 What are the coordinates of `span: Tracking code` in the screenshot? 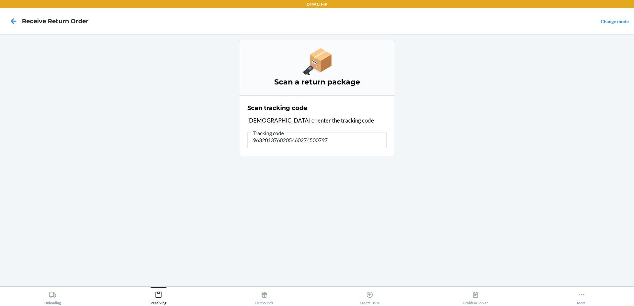 It's located at (268, 133).